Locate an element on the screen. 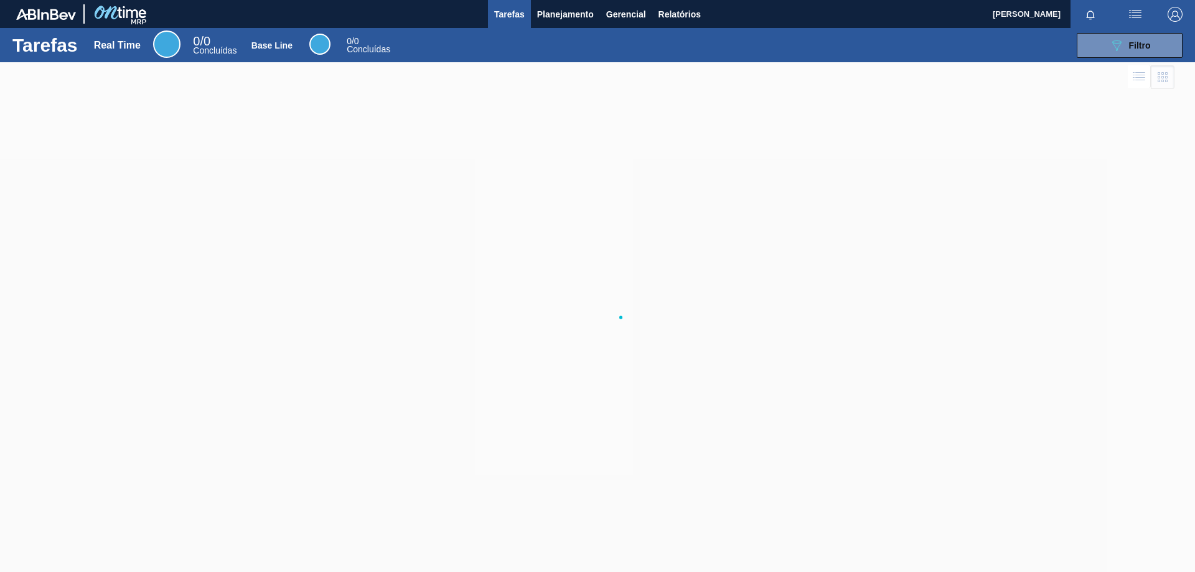 The height and width of the screenshot is (572, 1195). span: Filtro is located at coordinates (1140, 45).